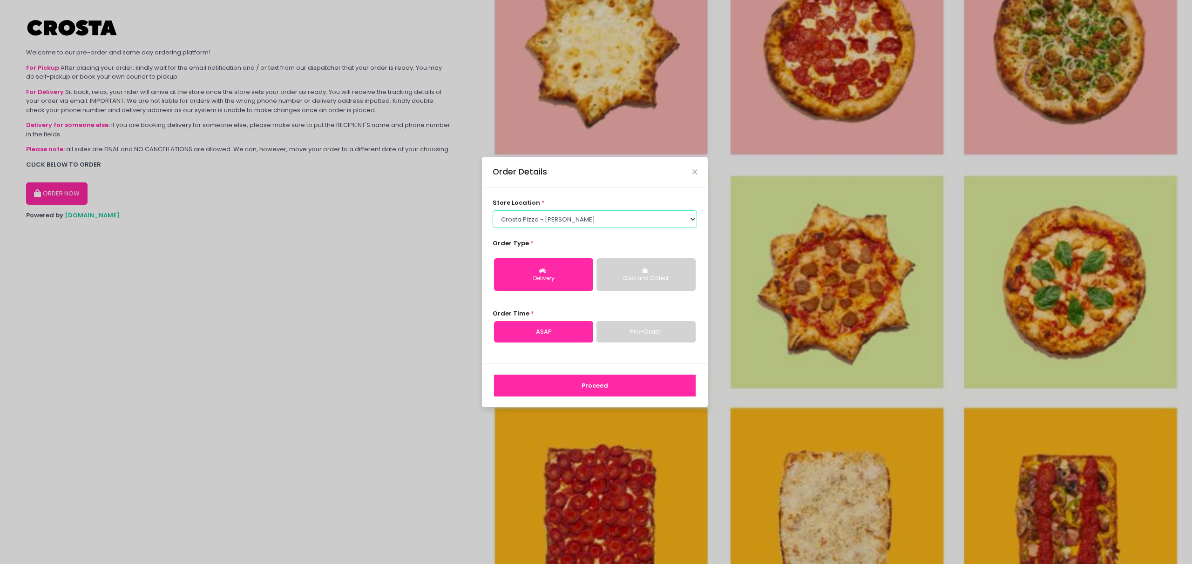  What do you see at coordinates (520, 172) in the screenshot?
I see `div: Order Details` at bounding box center [520, 172].